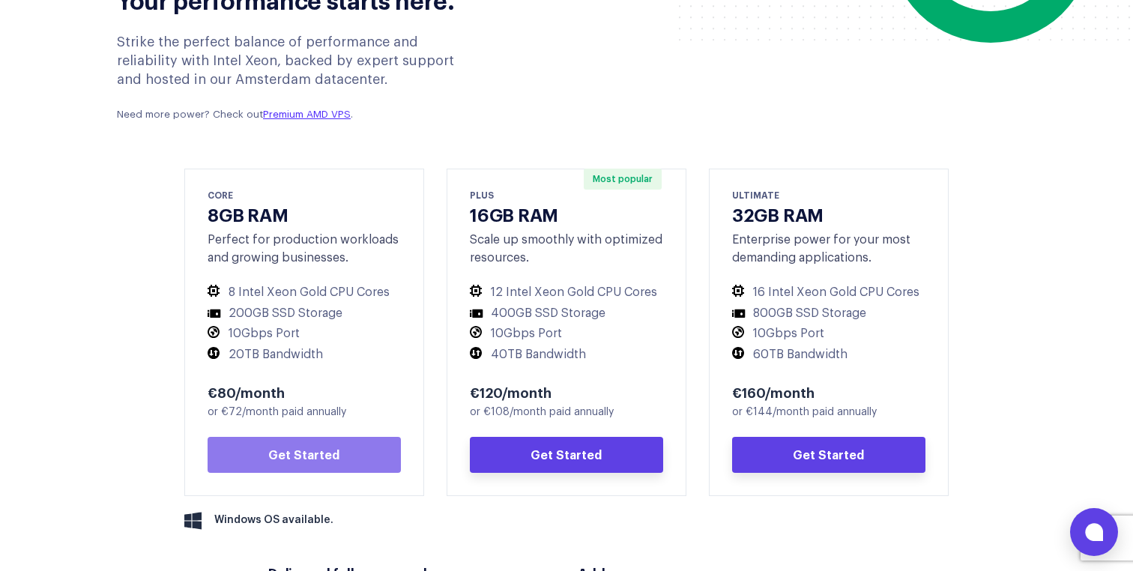 This screenshot has width=1133, height=571. Describe the element at coordinates (567, 249) in the screenshot. I see `div: Scale up smoothly with optimized resources.` at that location.